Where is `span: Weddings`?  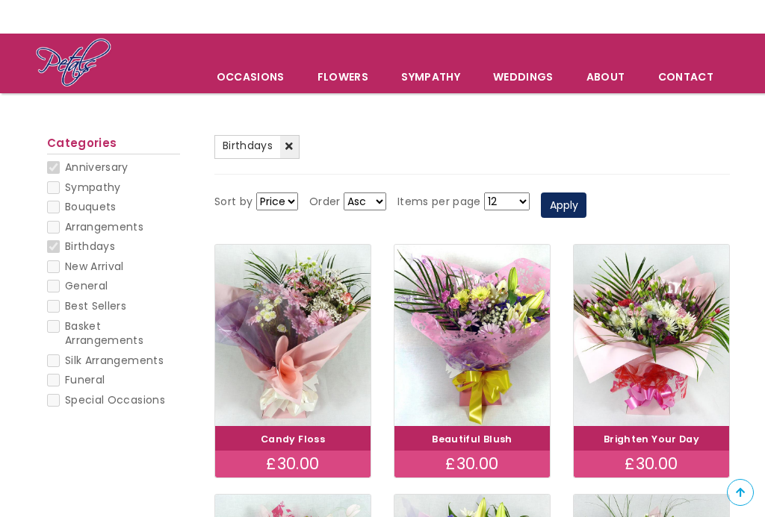 span: Weddings is located at coordinates (523, 77).